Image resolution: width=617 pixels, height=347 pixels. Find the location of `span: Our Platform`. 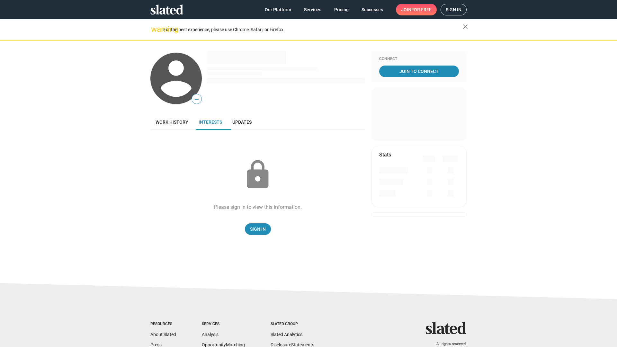

span: Our Platform is located at coordinates (278, 10).